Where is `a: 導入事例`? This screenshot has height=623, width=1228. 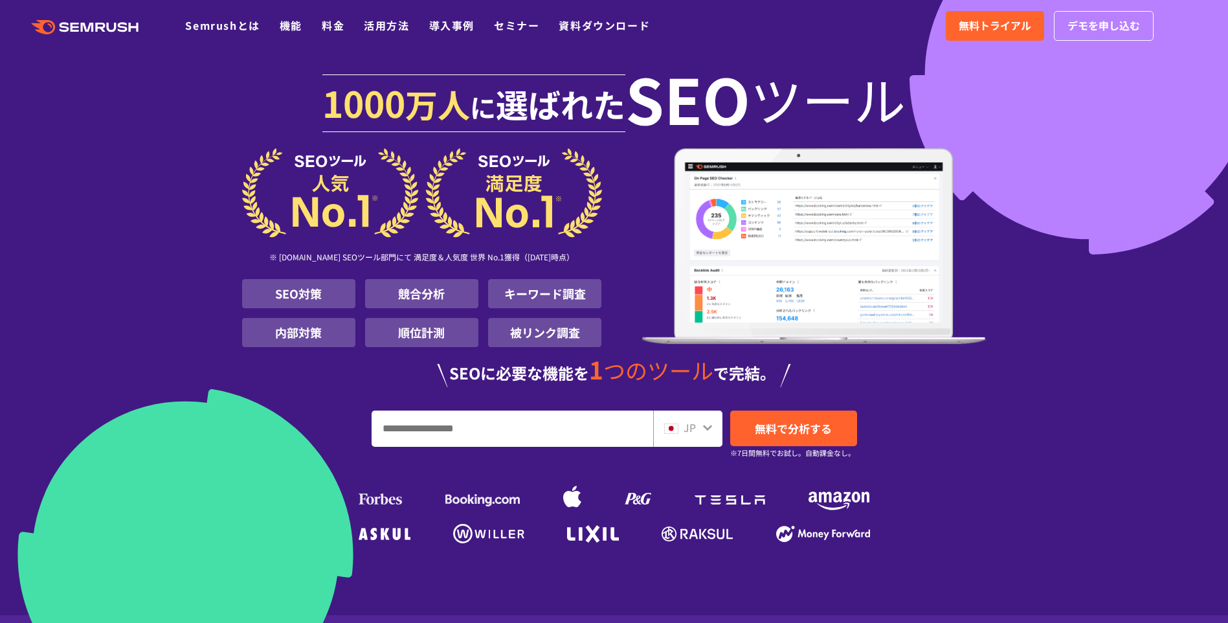 a: 導入事例 is located at coordinates (452, 25).